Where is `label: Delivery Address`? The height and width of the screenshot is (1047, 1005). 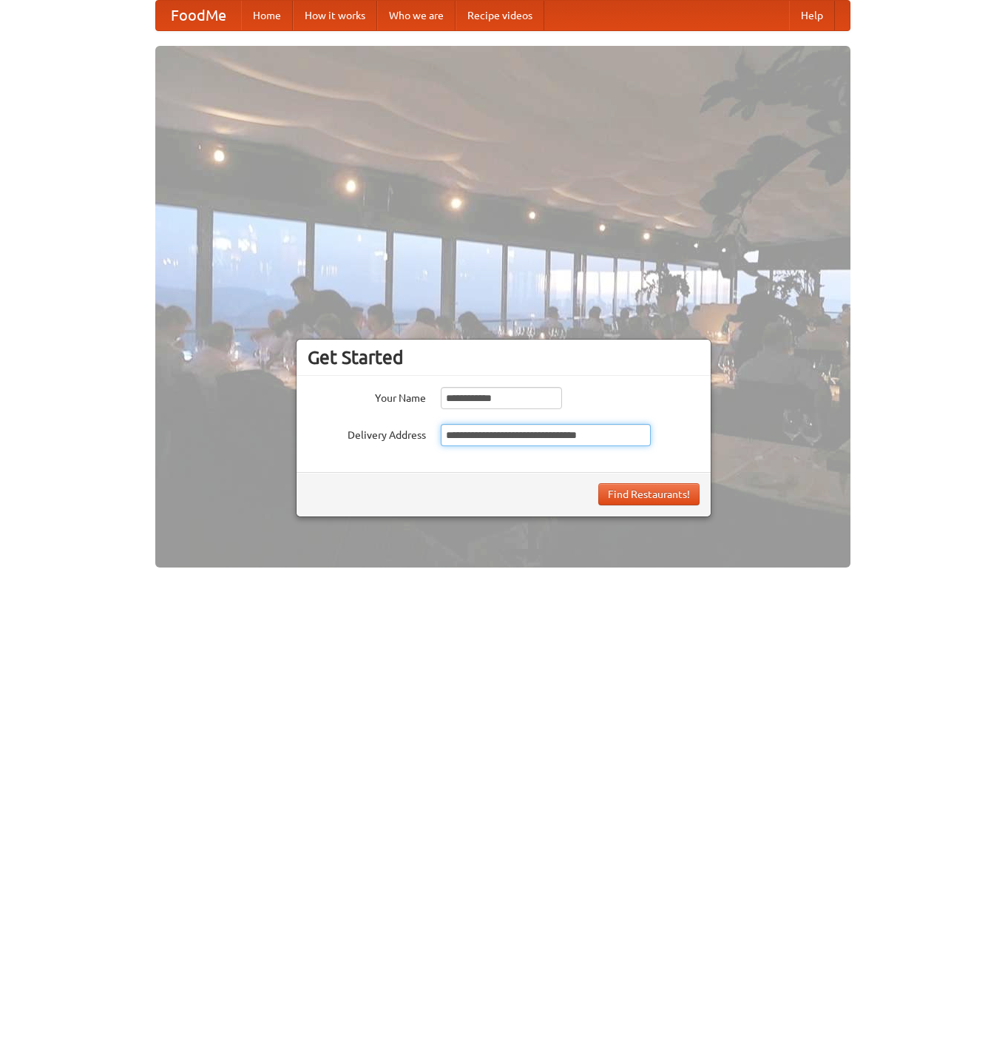
label: Delivery Address is located at coordinates (367, 433).